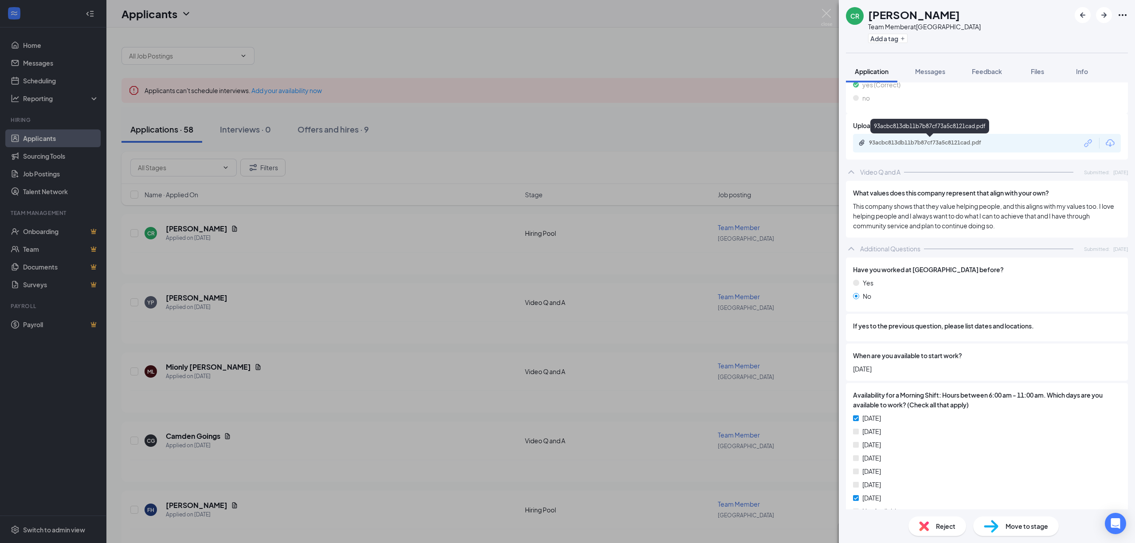 Image resolution: width=1135 pixels, height=543 pixels. What do you see at coordinates (987, 400) in the screenshot?
I see `span: Availability for a Morning Shift: Hours between 6:00 am - 11:00 am. Which days are you available ...` at bounding box center [987, 400].